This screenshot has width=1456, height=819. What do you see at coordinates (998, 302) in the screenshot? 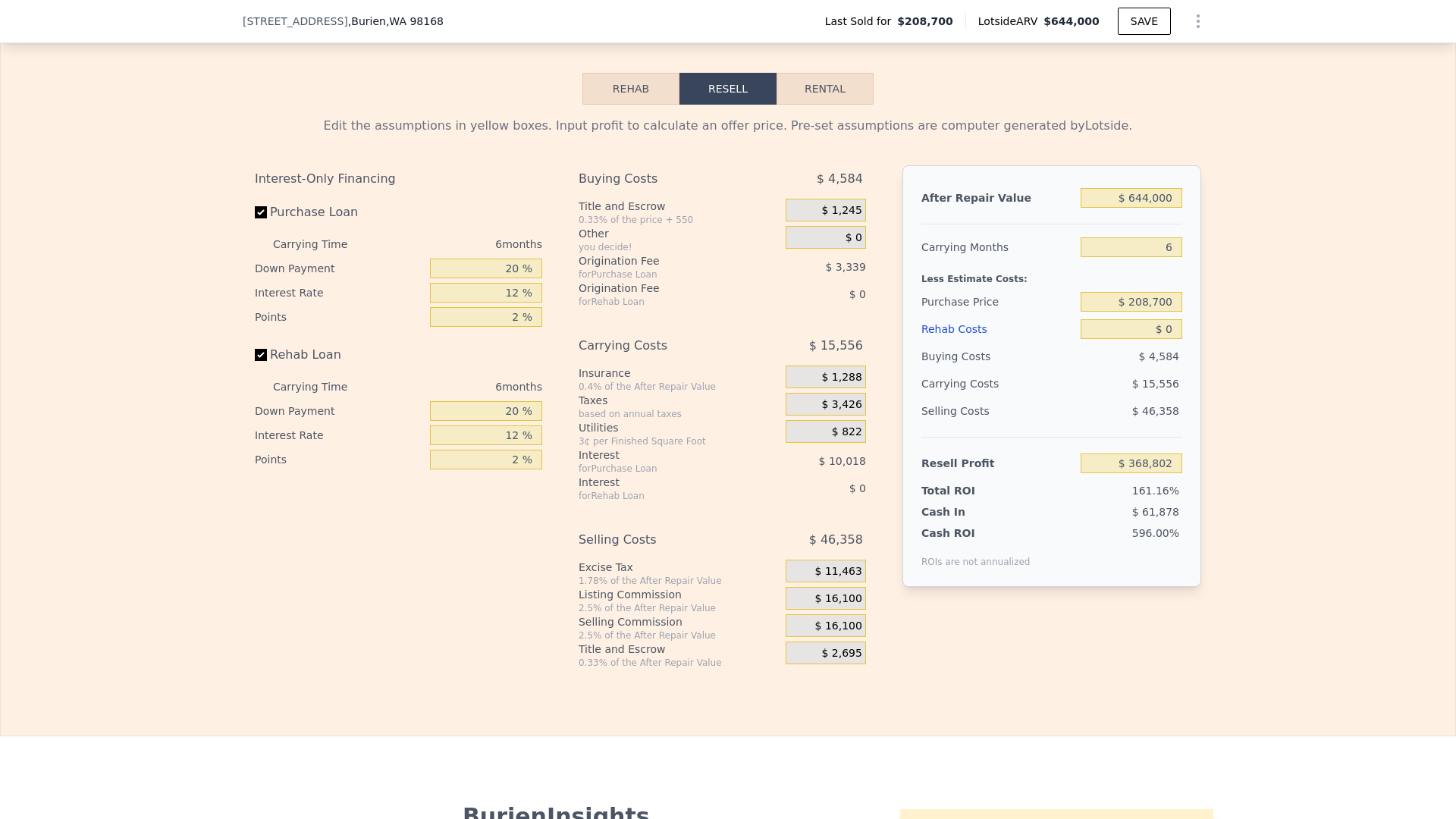
I see `div: Purchase Price` at bounding box center [998, 302].